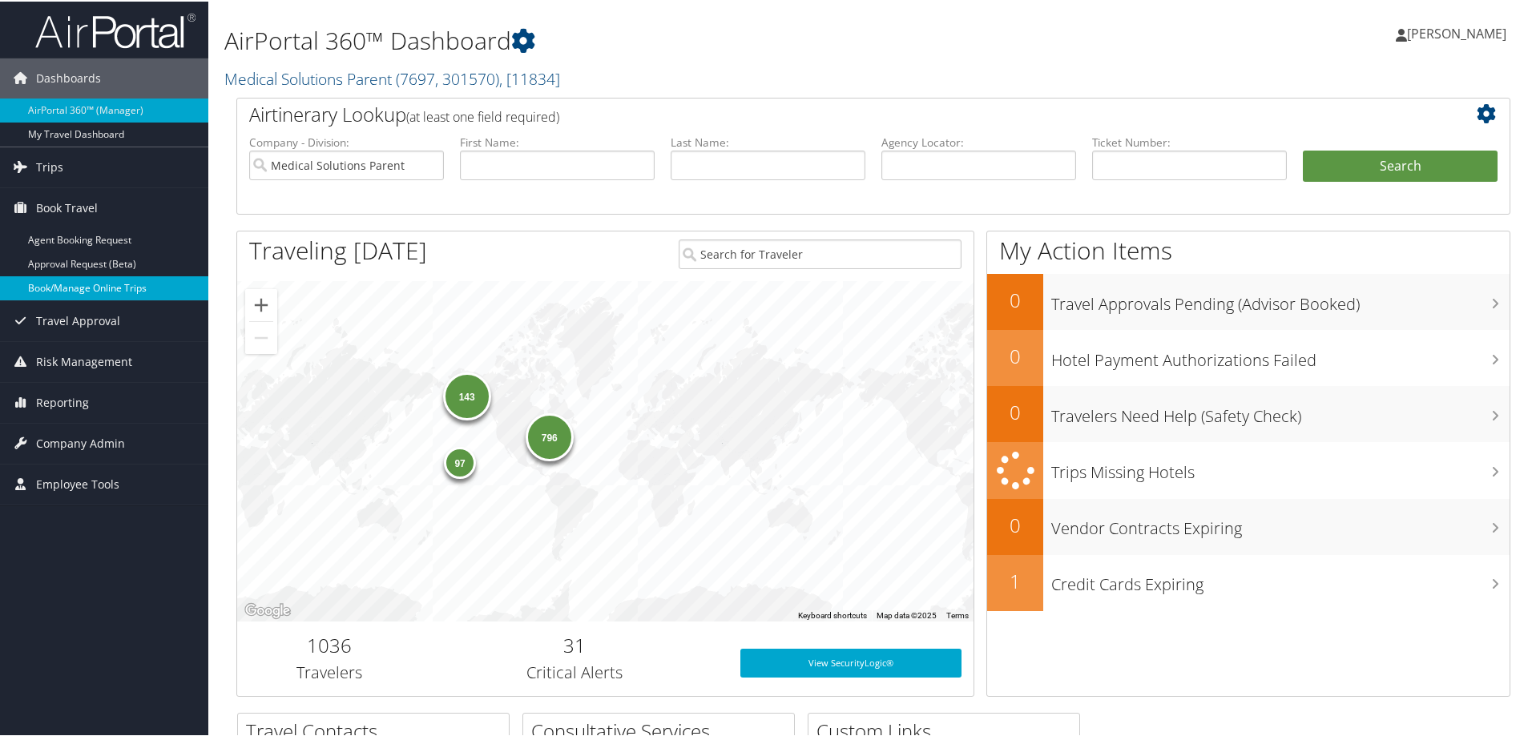 Image resolution: width=1532 pixels, height=736 pixels. I want to click on a: 0Travel Approvals Pending (Advisor Booked), so click(1248, 300).